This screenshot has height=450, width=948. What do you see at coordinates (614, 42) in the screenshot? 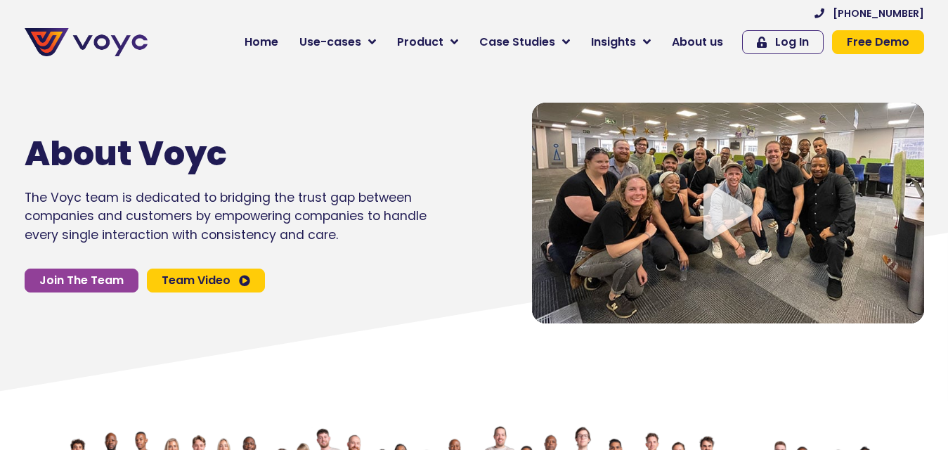
I see `span: Insights` at bounding box center [614, 42].